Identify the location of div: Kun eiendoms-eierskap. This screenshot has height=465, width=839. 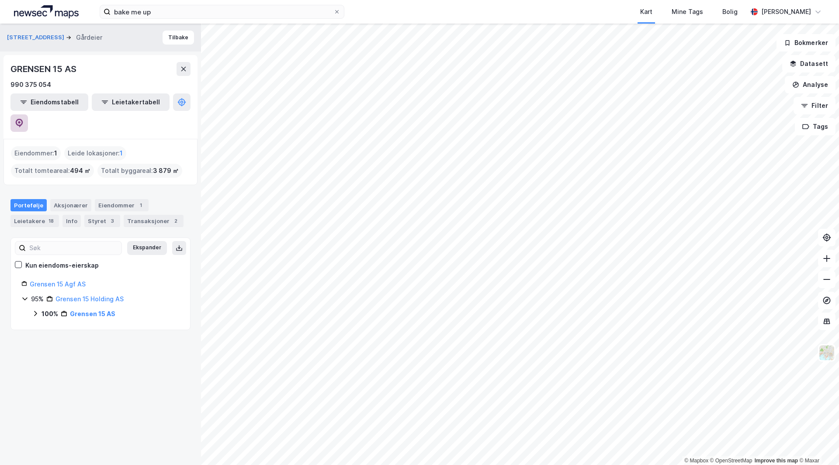
(62, 266).